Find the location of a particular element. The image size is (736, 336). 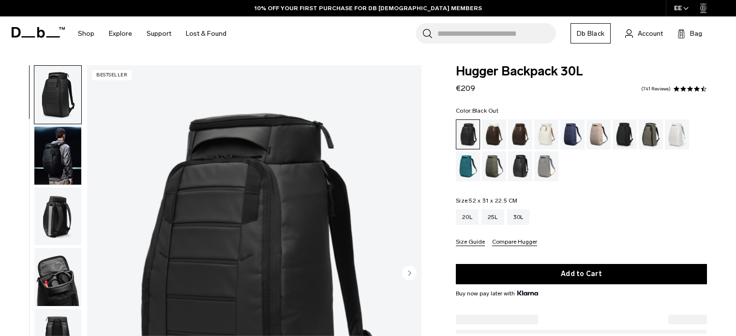

a: Blue Hour is located at coordinates (573, 135).